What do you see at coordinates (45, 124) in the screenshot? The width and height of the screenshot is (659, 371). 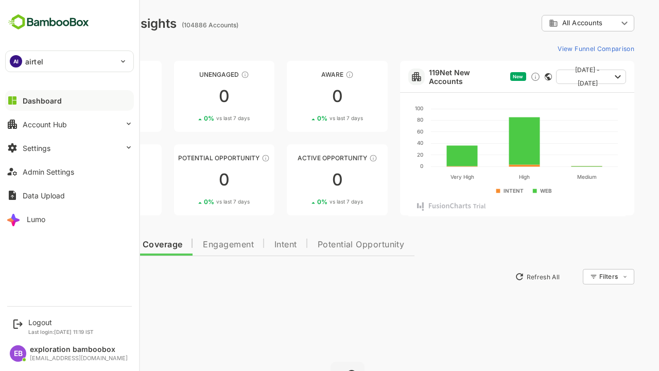 I see `div: Account Hub` at bounding box center [45, 124].